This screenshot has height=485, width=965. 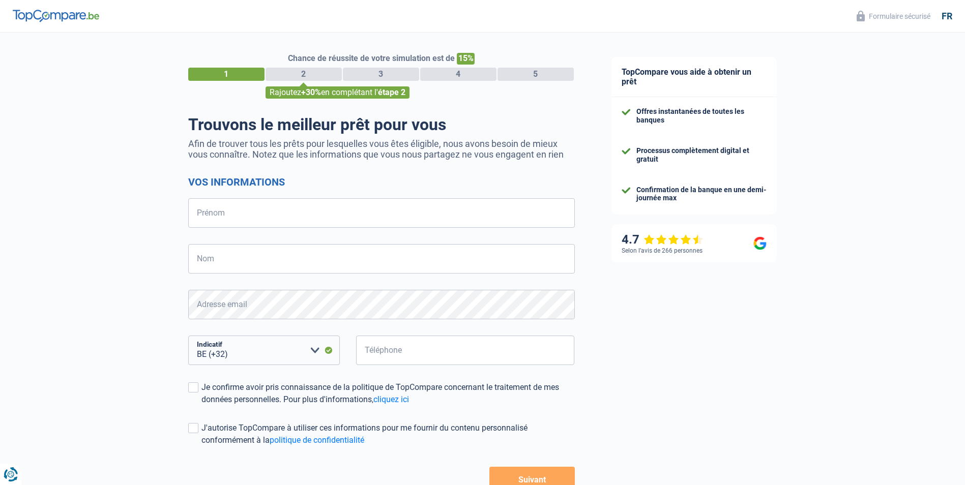 I want to click on div: Confirmation de la banque en une demi-journée max, so click(x=701, y=194).